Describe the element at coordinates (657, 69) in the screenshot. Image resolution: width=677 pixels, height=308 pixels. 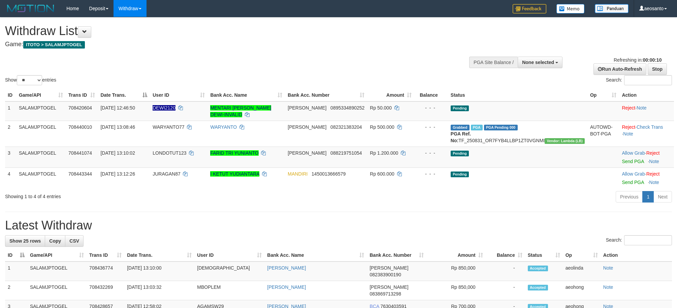
I see `a: Stop` at that location.